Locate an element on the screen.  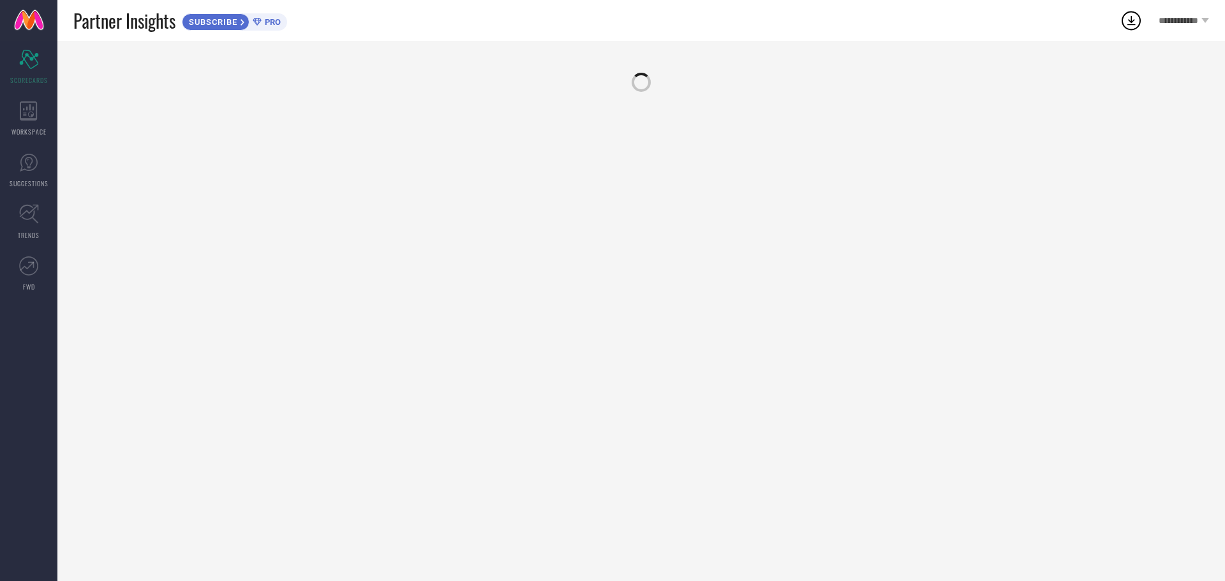
span: SUBSCRIBE is located at coordinates (211, 22).